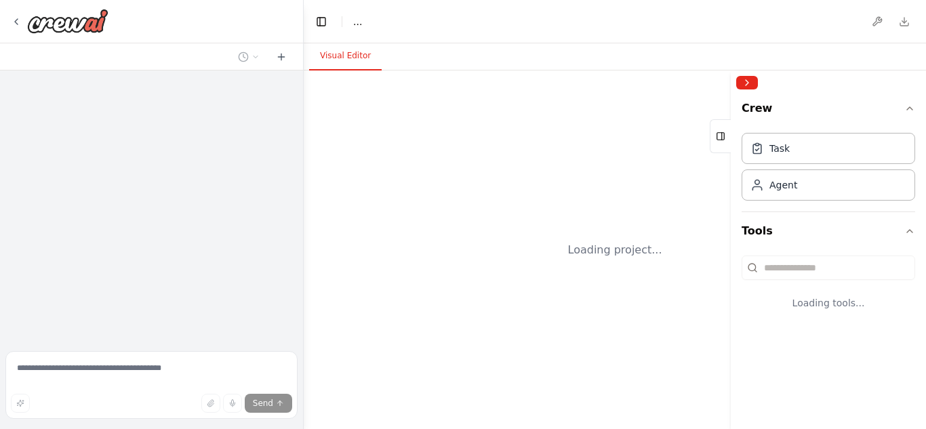 The width and height of the screenshot is (926, 429). Describe the element at coordinates (780, 149) in the screenshot. I see `div: Task` at that location.